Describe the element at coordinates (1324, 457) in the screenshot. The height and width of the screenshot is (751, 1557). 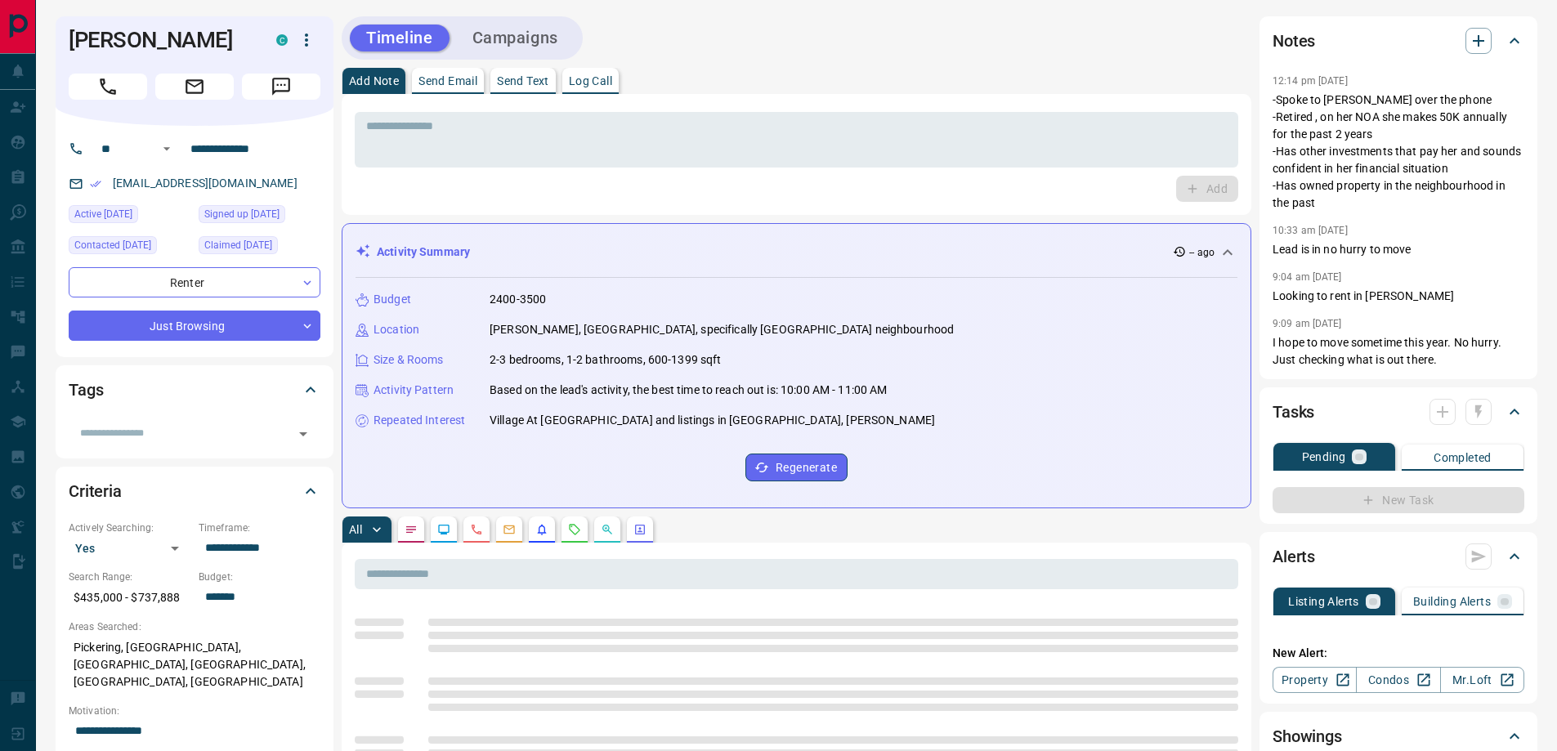
I see `p: Pending` at that location.